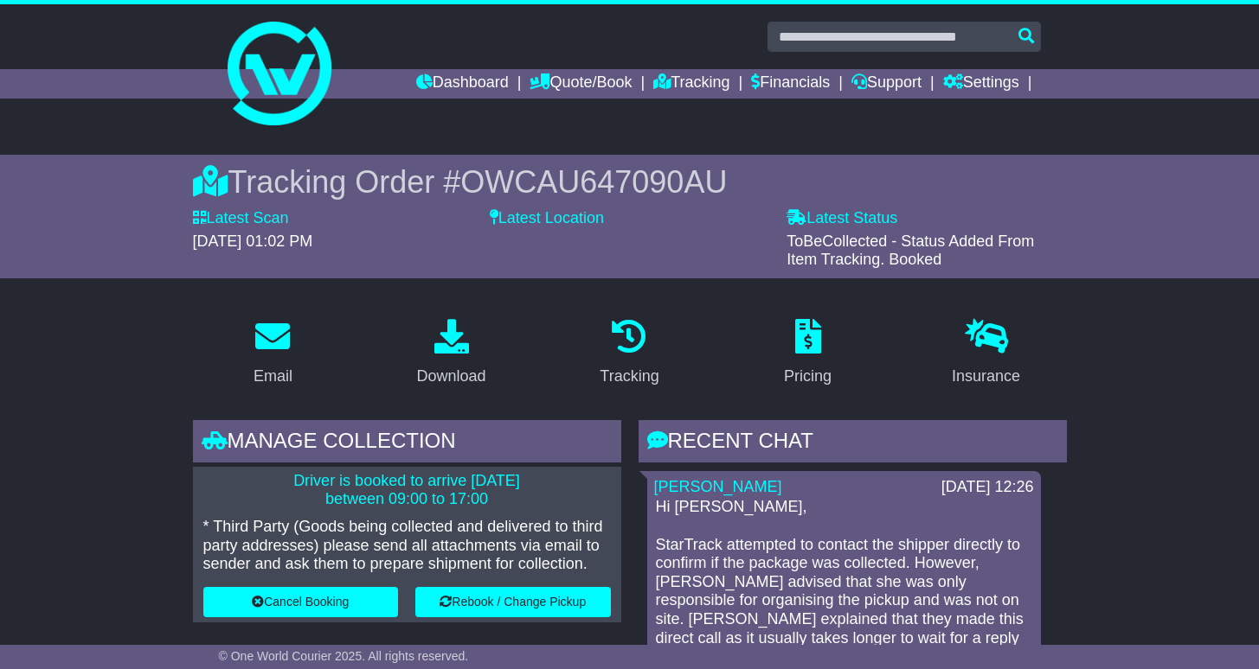 This screenshot has height=669, width=1259. I want to click on div: Tracking, so click(629, 376).